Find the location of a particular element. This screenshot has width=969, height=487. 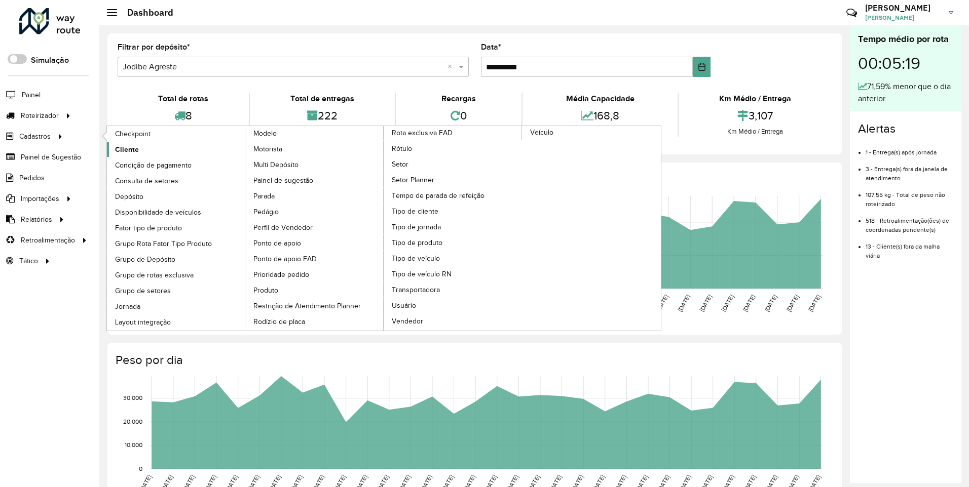

a: Tipo de veículo is located at coordinates (453, 258).